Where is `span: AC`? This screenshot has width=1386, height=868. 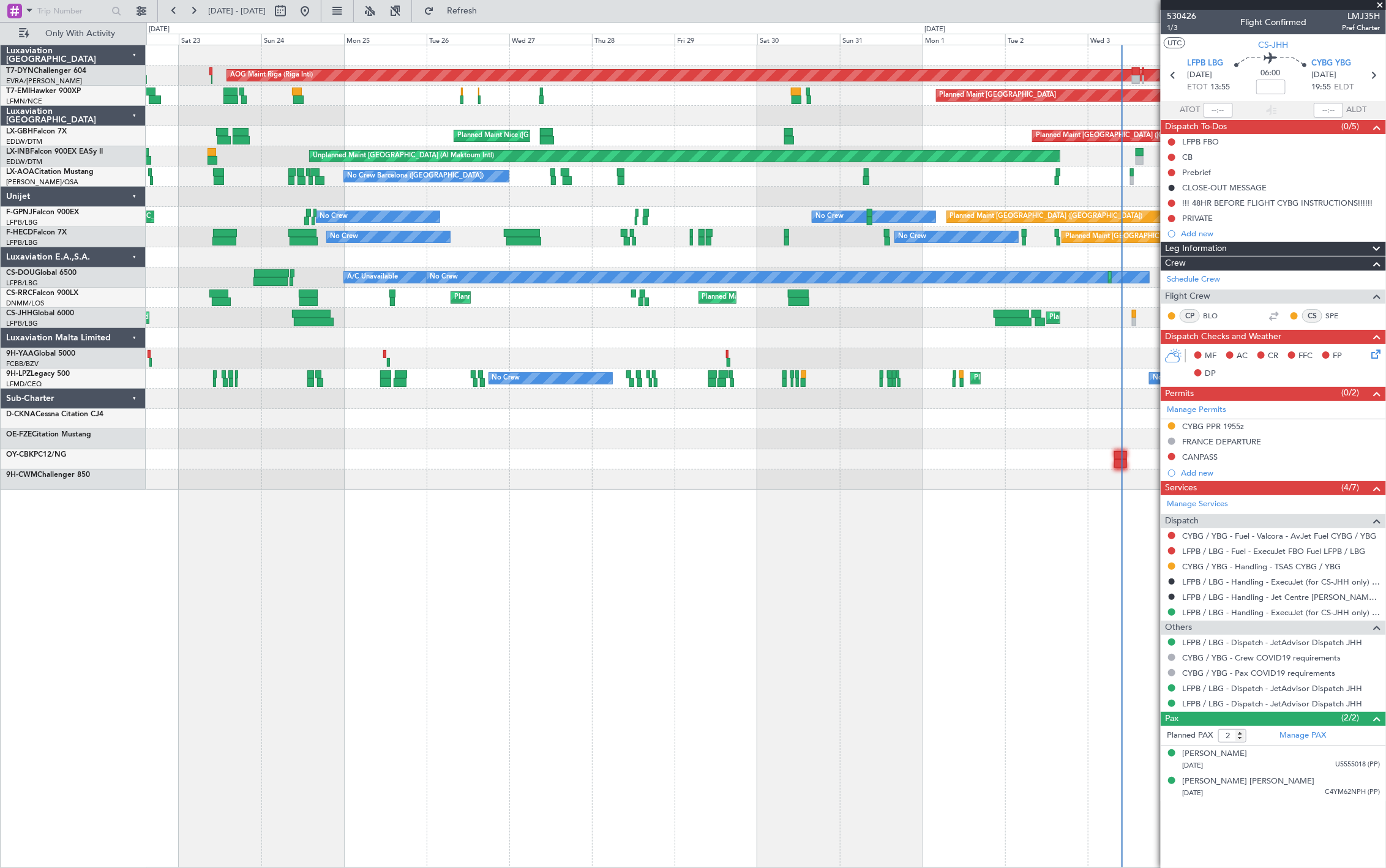 span: AC is located at coordinates (1243, 357).